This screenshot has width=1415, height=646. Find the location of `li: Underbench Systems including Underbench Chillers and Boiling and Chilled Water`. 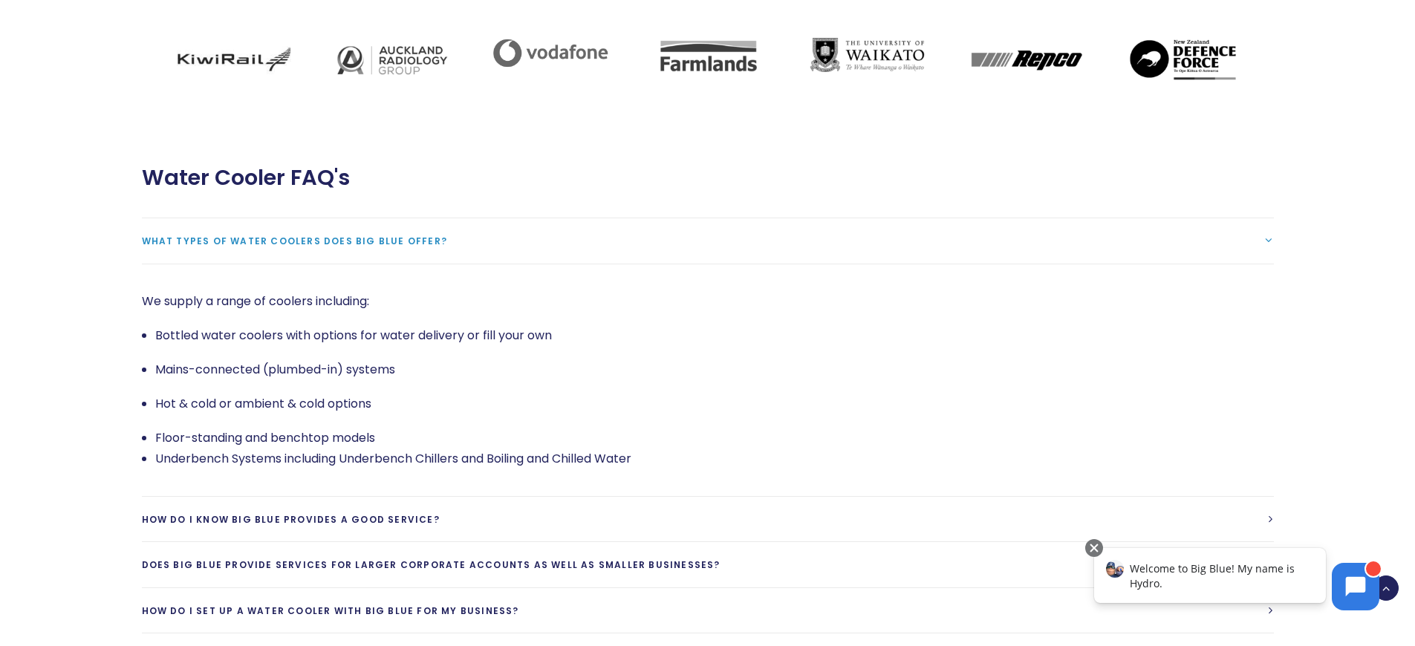

li: Underbench Systems including Underbench Chillers and Boiling and Chilled Water is located at coordinates (715, 459).